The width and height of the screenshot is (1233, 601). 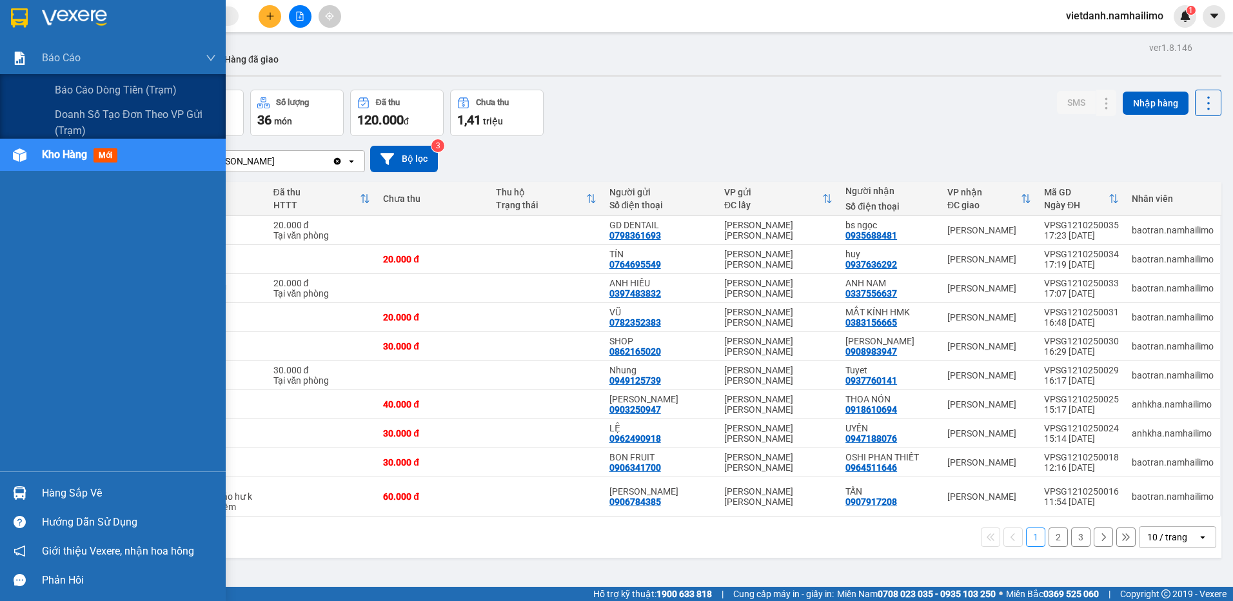 What do you see at coordinates (251, 59) in the screenshot?
I see `button: Hàng đã giao` at bounding box center [251, 59].